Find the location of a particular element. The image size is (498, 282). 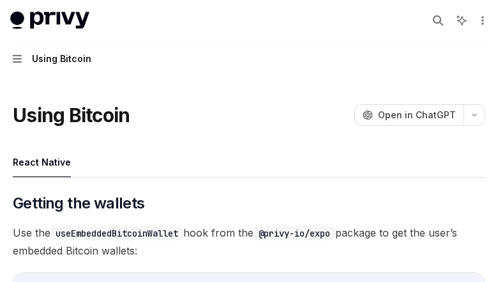

button: Open in ChatGPT is located at coordinates (409, 115).